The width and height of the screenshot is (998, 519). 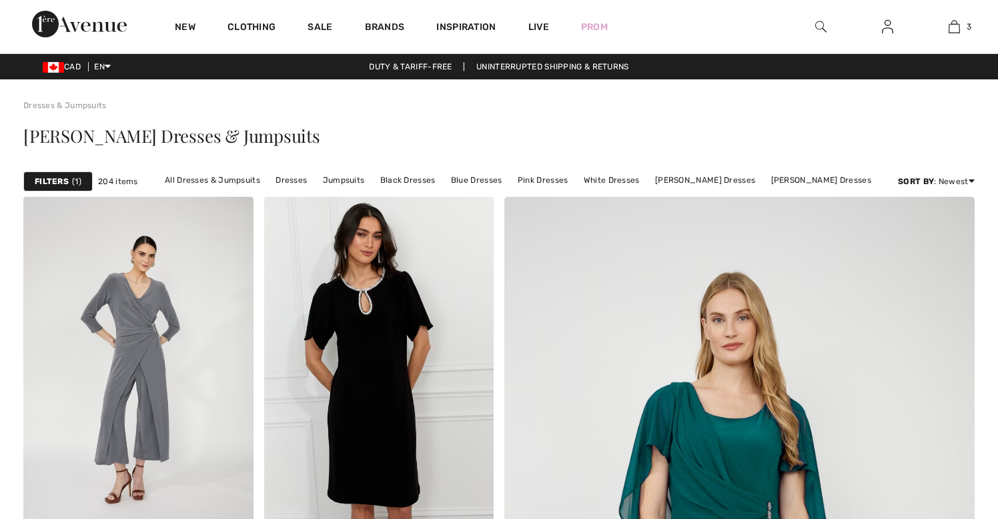 I want to click on a: White Dresses, so click(x=612, y=180).